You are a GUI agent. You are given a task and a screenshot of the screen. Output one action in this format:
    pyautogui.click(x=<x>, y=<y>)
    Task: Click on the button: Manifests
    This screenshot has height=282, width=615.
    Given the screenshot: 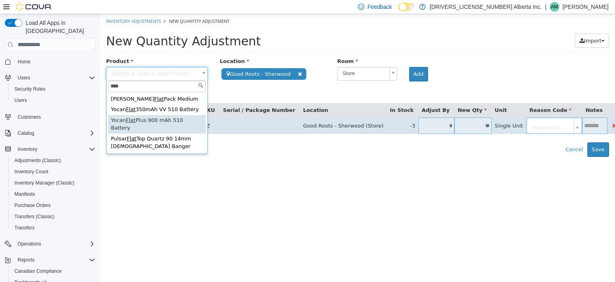 What is the action you would take?
    pyautogui.click(x=53, y=194)
    